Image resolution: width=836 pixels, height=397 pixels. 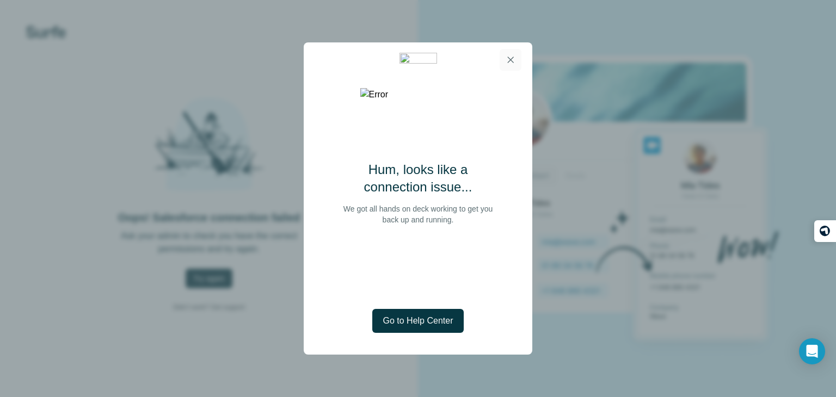 I want to click on span: Go to Help Center, so click(x=418, y=321).